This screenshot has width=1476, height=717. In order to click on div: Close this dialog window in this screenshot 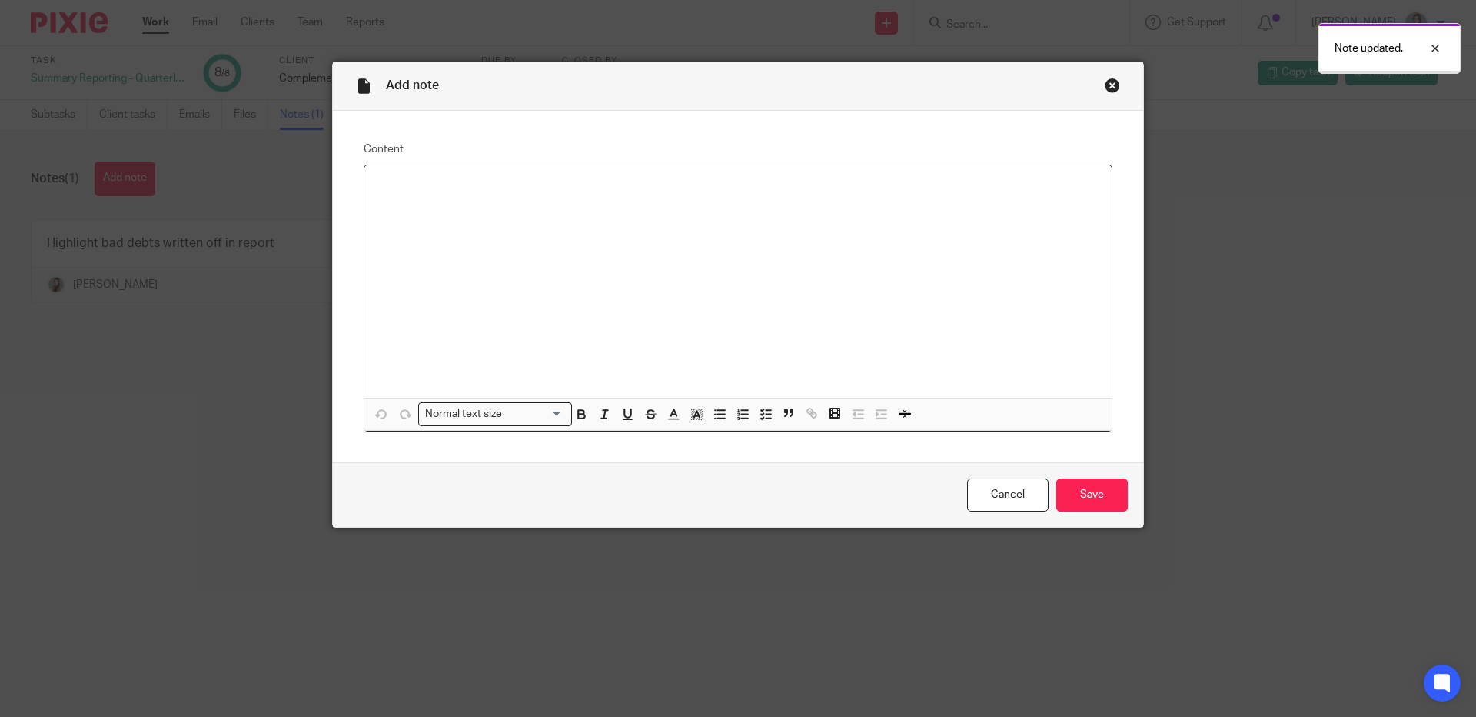, I will do `click(1113, 85)`.